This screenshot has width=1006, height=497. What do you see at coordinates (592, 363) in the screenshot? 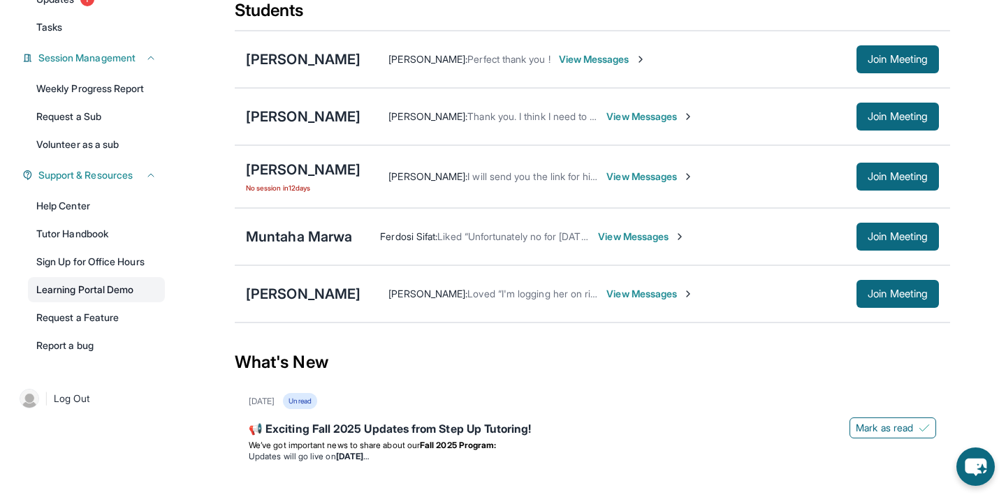
I see `div: What's New` at bounding box center [592, 363].